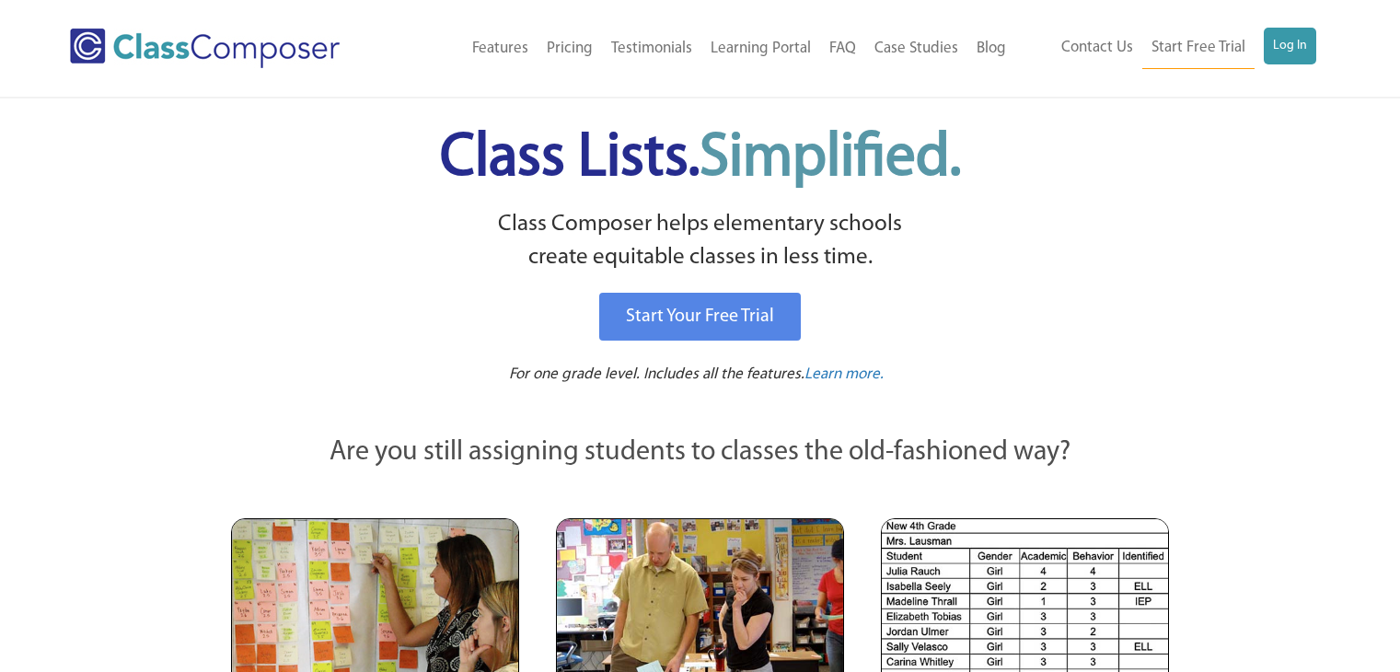 Image resolution: width=1400 pixels, height=672 pixels. Describe the element at coordinates (844, 374) in the screenshot. I see `a: Learn more.` at that location.